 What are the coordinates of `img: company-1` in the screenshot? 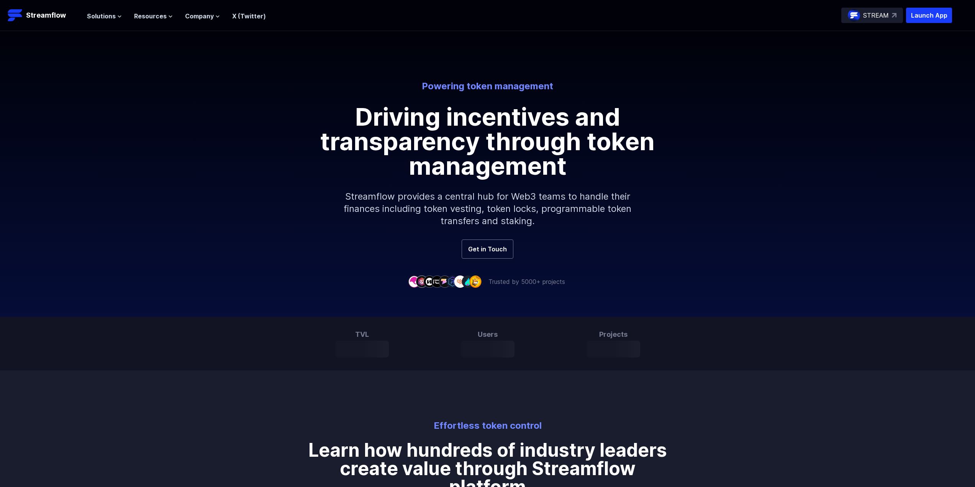 It's located at (414, 281).